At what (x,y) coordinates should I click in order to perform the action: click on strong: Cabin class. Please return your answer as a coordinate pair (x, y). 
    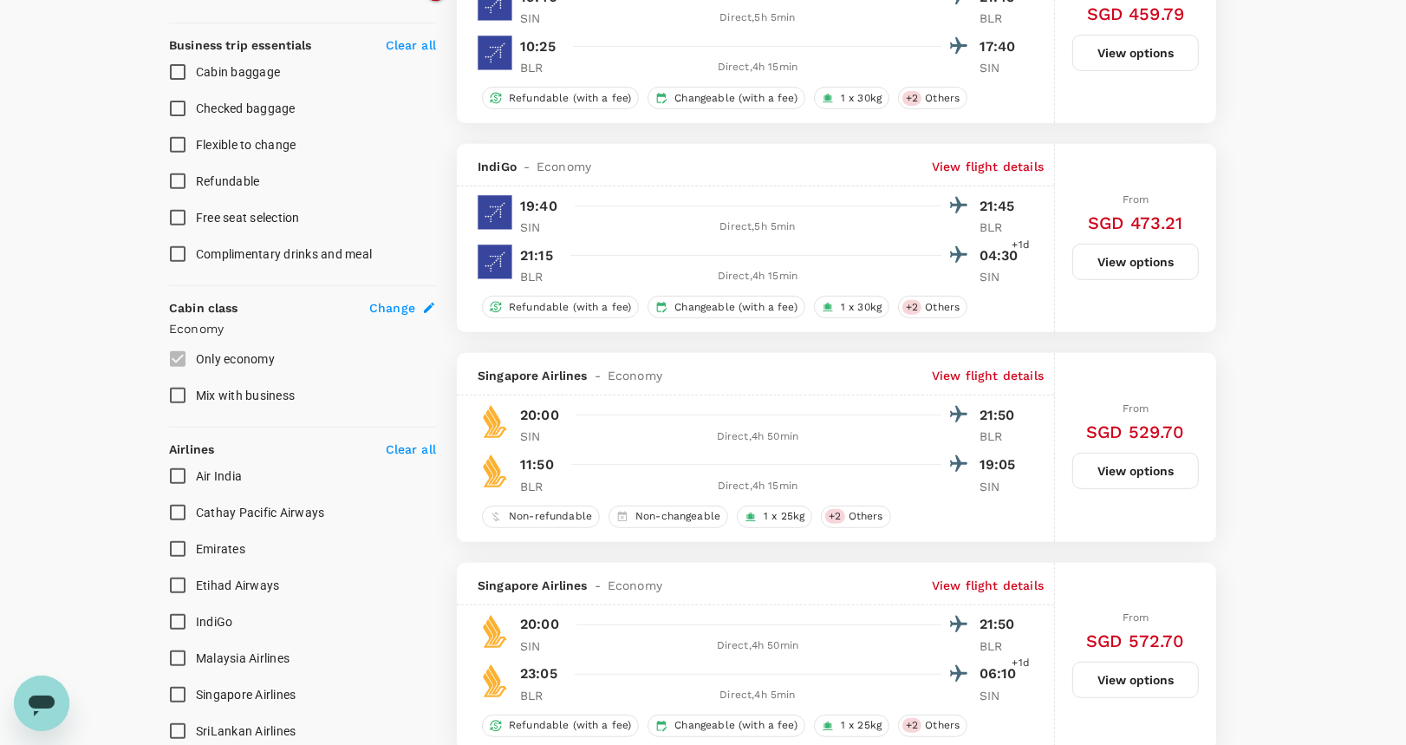
    Looking at the image, I should click on (204, 308).